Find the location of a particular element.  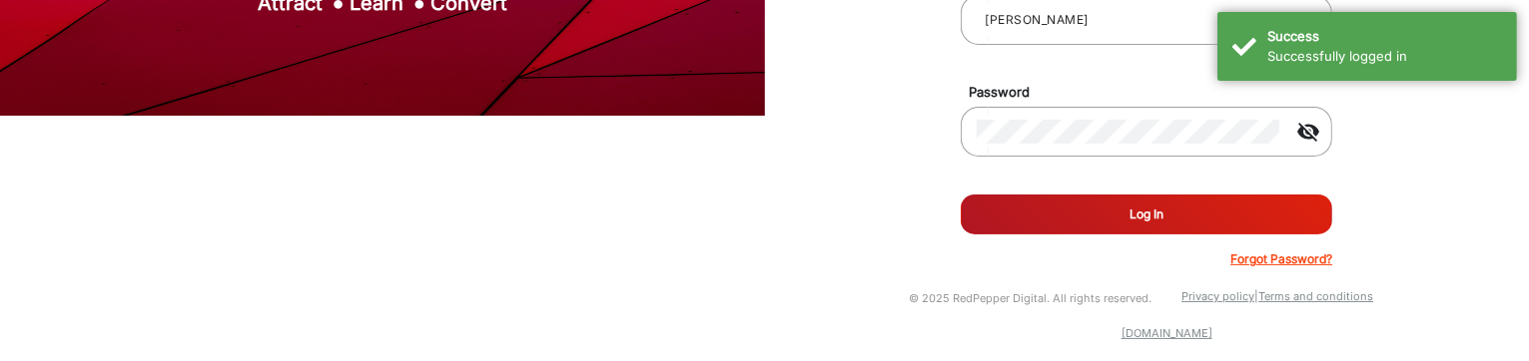

a: Privacy policy is located at coordinates (1217, 297).